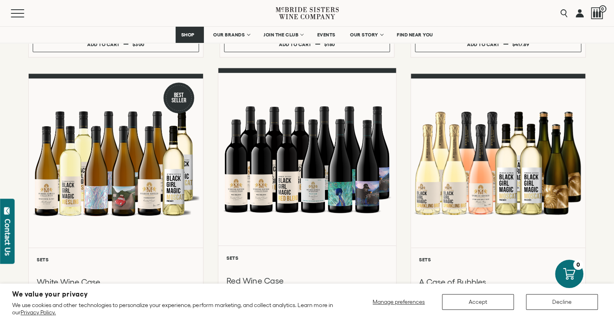 This screenshot has width=614, height=320. Describe the element at coordinates (231, 35) in the screenshot. I see `a: OUR BRANDS` at that location.